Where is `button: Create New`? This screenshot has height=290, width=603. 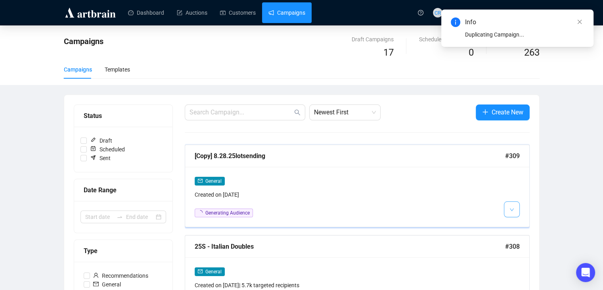
button: Create New is located at coordinates (503, 112).